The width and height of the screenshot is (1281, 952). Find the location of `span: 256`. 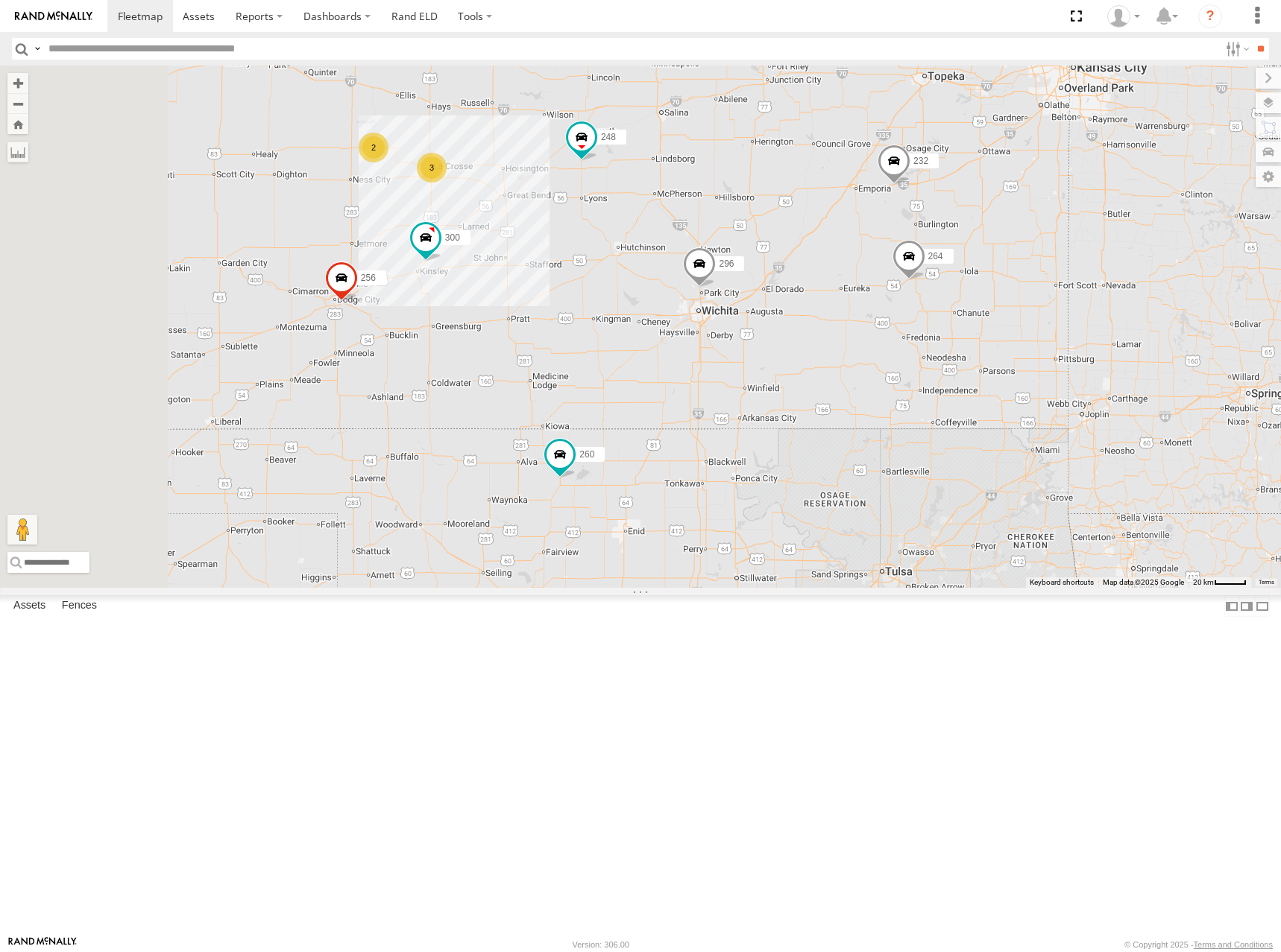

span: 256 is located at coordinates (368, 278).